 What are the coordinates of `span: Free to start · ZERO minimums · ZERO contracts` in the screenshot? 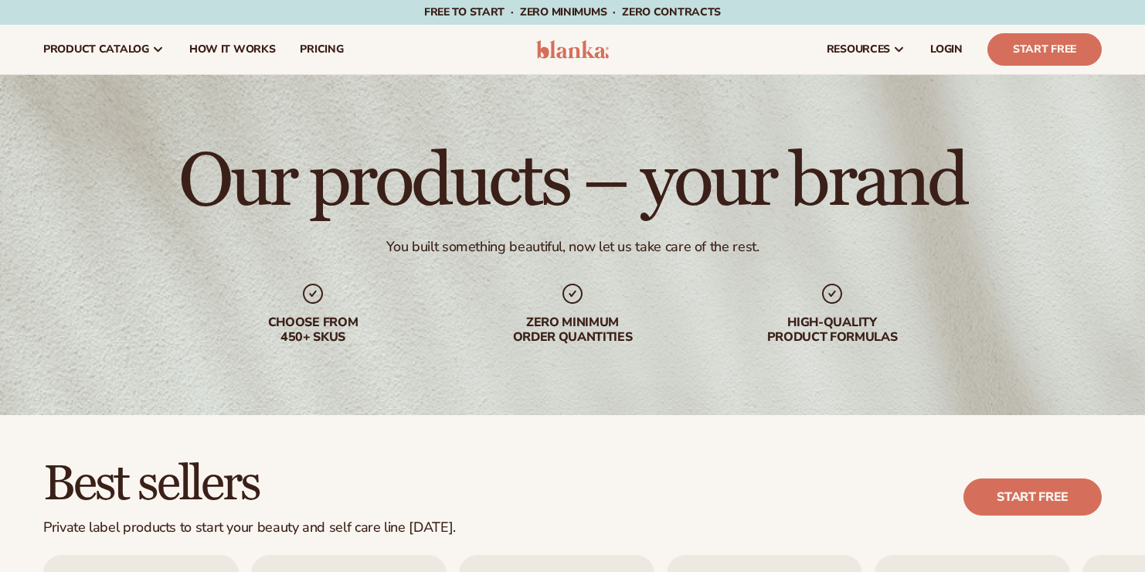 It's located at (573, 12).